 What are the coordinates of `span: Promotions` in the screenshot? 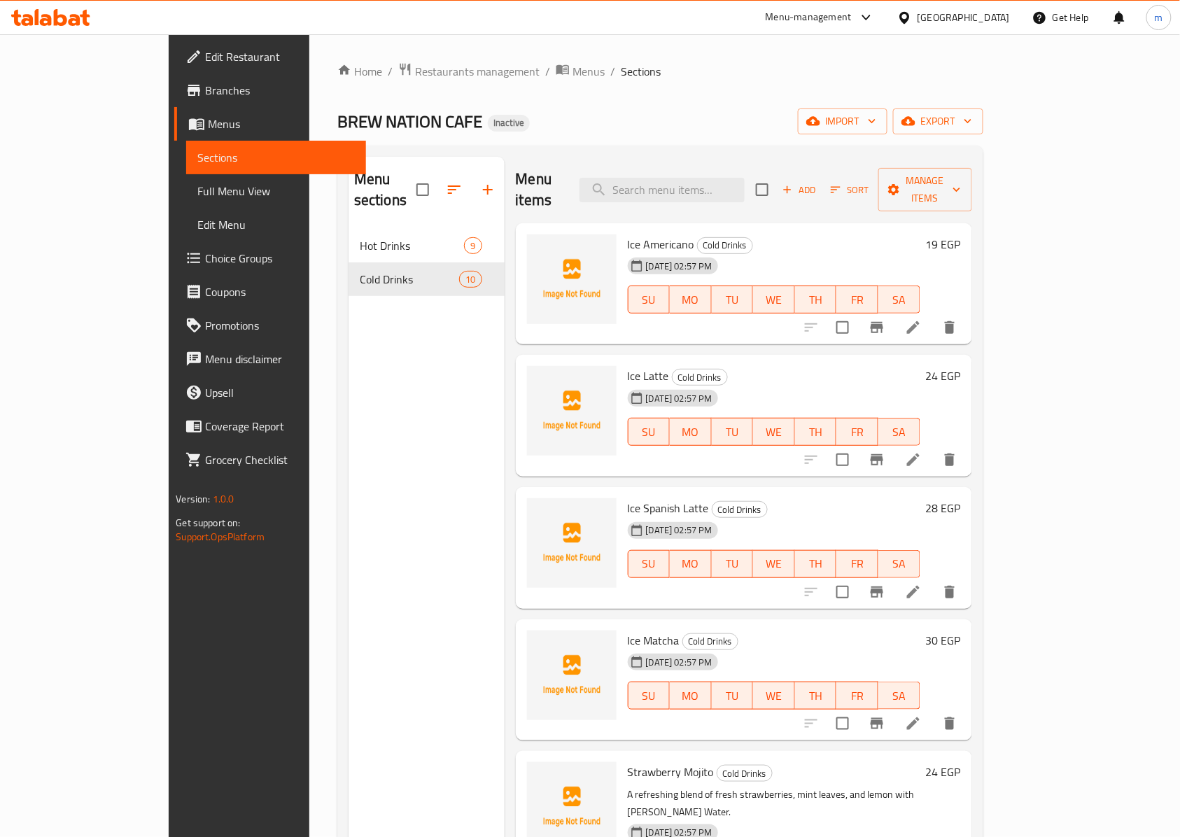 It's located at (280, 326).